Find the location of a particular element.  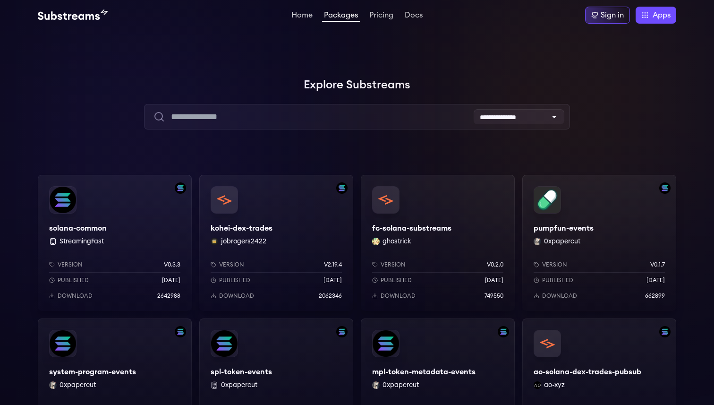

p: v0.2.0 is located at coordinates (495, 264).